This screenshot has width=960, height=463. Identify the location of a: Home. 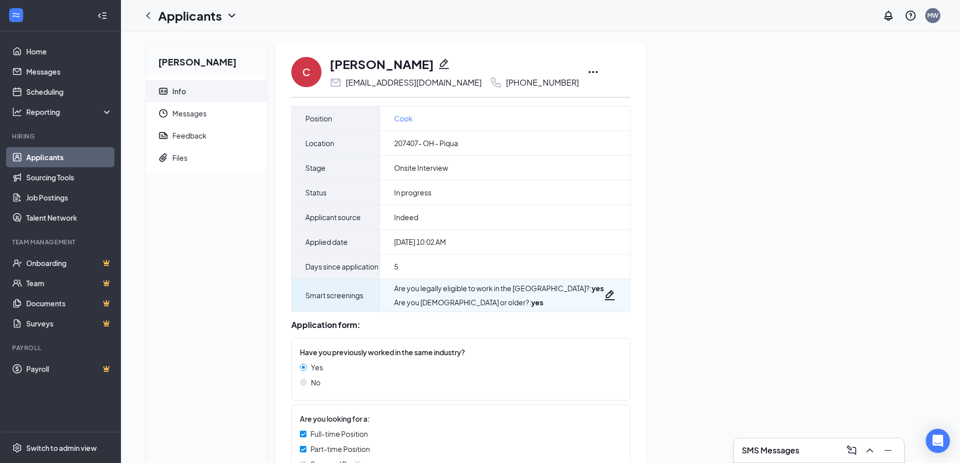
(69, 51).